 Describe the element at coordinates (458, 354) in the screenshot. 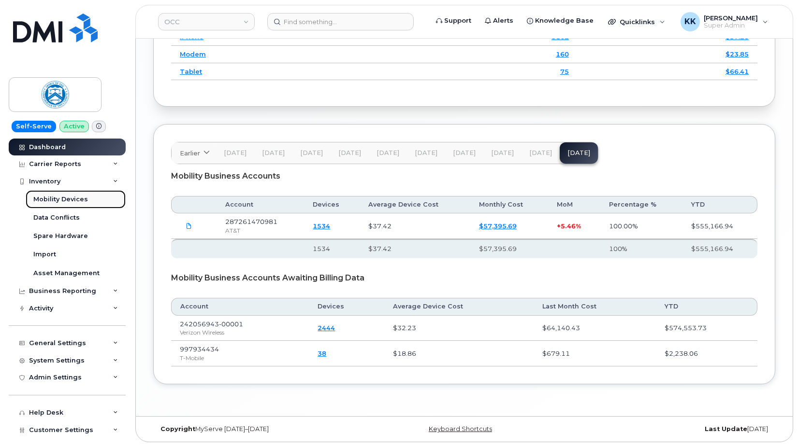

I see `td: $18.86` at that location.